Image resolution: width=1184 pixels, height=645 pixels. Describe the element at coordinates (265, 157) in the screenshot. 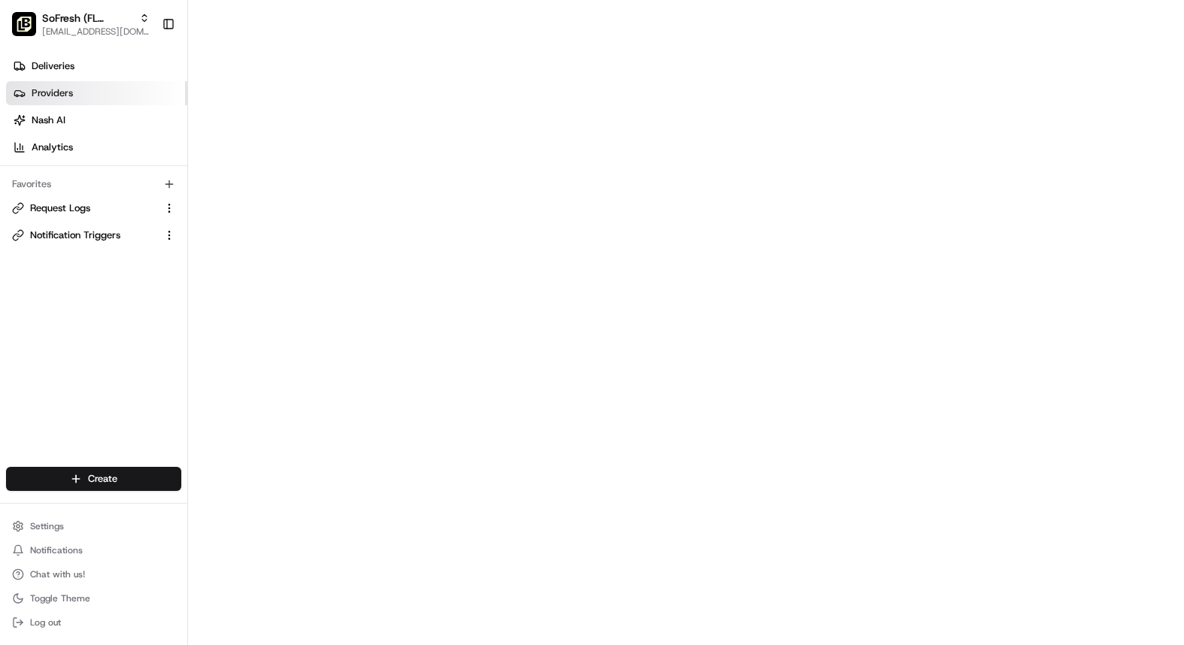

I see `button: Start new chat` at that location.